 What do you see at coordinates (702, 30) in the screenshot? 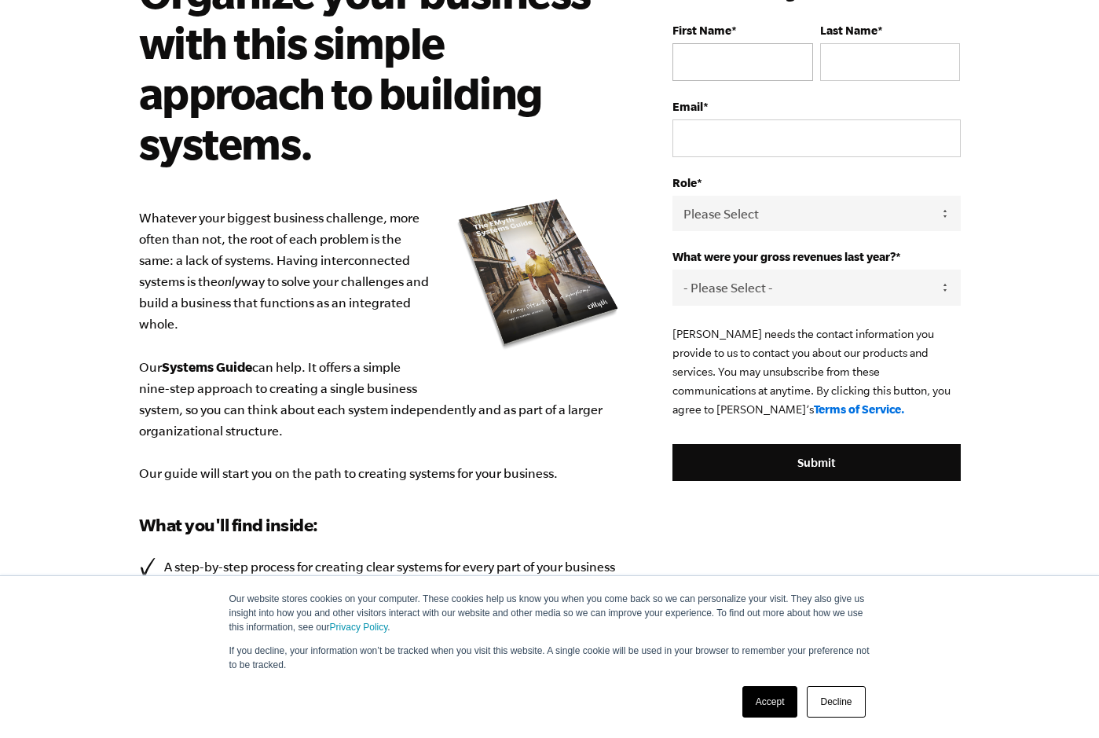
I see `span: First Name` at bounding box center [702, 30].